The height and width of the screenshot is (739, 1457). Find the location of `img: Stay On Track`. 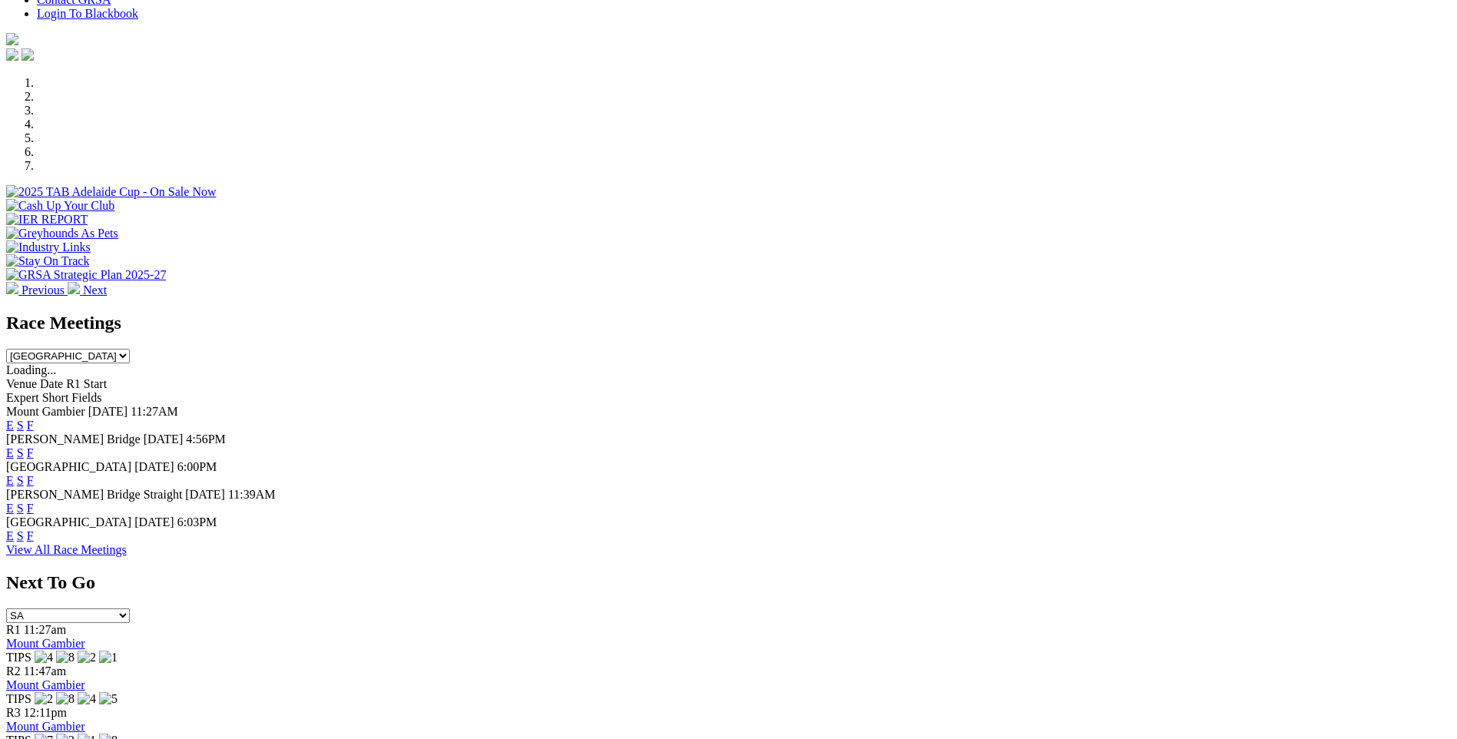

img: Stay On Track is located at coordinates (48, 261).